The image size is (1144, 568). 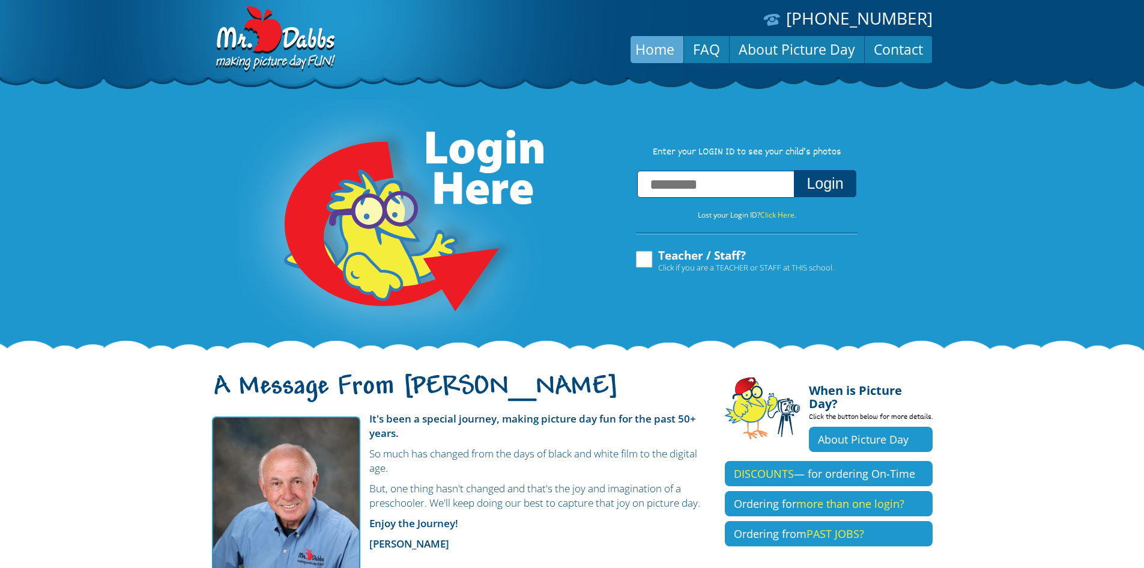 I want to click on strong: It's been a special journey, making picture day fun for the past 50+ years., so click(x=533, y=425).